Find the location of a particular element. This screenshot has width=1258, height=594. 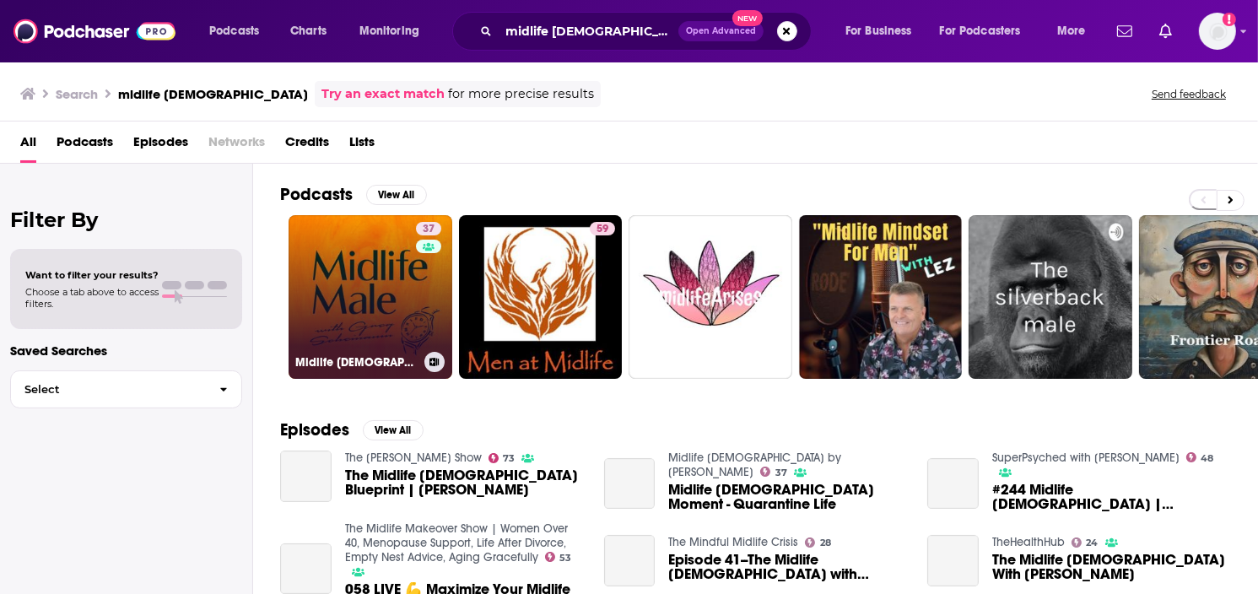

a: The Midlife Makeover Show | Women Over 40, Menopause Support, Life After Divorce, Empty Nest Advi... is located at coordinates (457, 543).